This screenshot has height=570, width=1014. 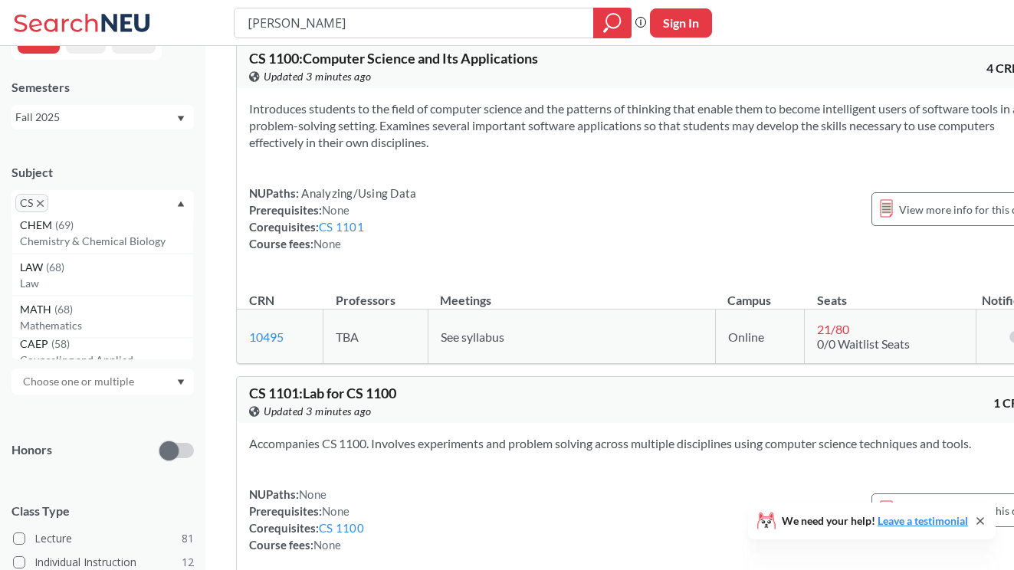 What do you see at coordinates (863, 343) in the screenshot?
I see `span: 0/0 Waitlist Seats` at bounding box center [863, 343].